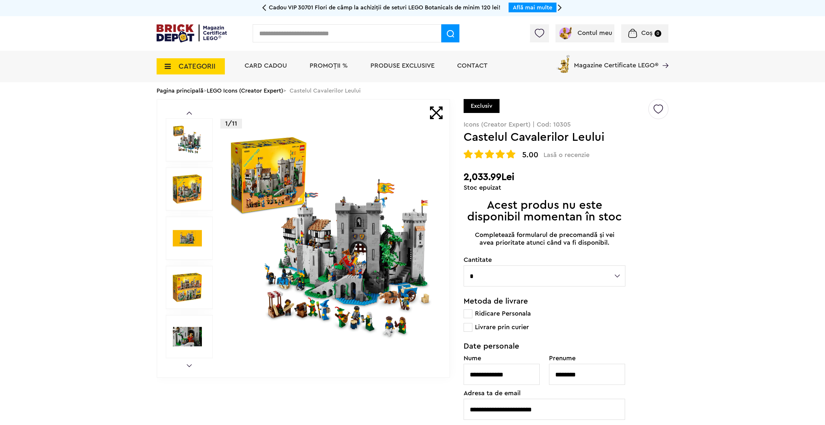 Image resolution: width=825 pixels, height=425 pixels. I want to click on span: Card Cadou, so click(265, 66).